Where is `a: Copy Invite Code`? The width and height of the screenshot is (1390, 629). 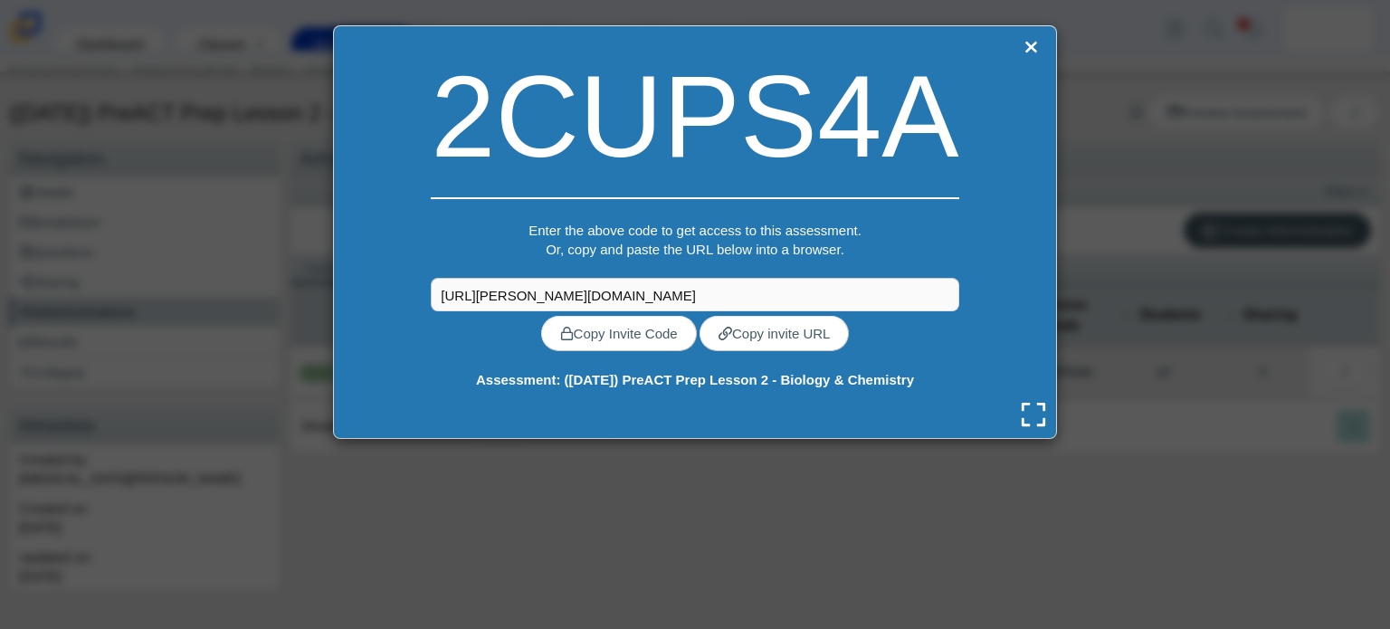
a: Copy Invite Code is located at coordinates (619, 333).